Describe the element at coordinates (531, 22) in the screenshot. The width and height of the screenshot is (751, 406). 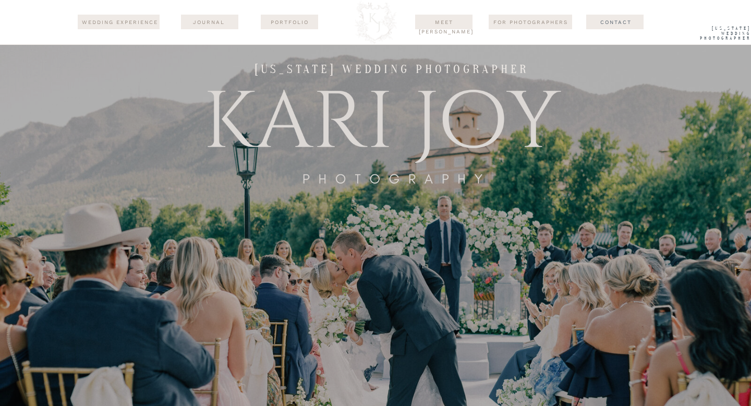
I see `a: For Photographers` at that location.